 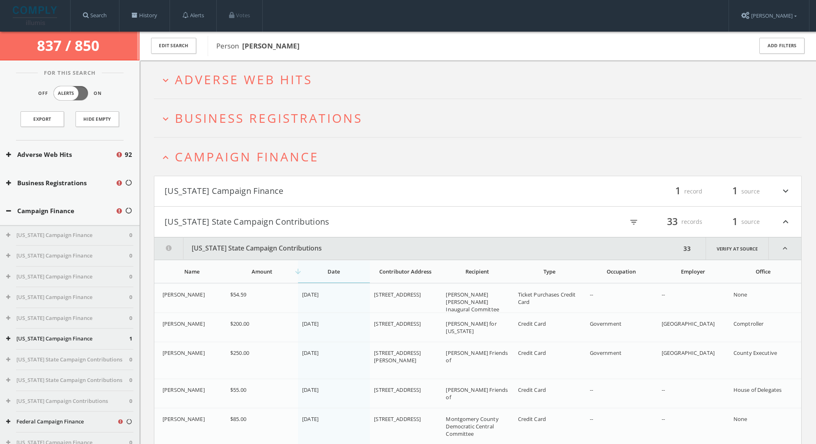 I want to click on div: record, so click(x=677, y=191).